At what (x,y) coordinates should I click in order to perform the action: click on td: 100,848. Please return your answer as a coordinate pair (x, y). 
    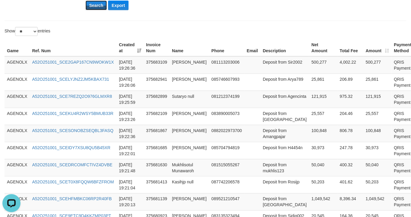
    Looking at the image, I should click on (323, 134).